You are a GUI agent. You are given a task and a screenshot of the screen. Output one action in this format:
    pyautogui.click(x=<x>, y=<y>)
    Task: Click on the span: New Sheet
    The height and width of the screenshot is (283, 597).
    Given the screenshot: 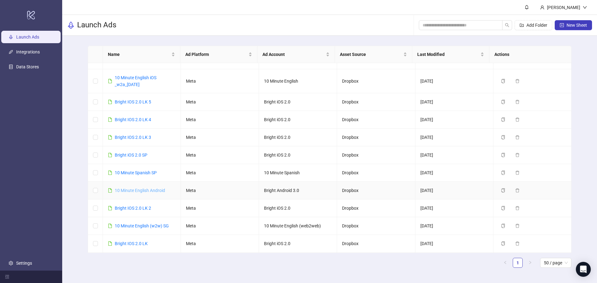 What is the action you would take?
    pyautogui.click(x=577, y=25)
    